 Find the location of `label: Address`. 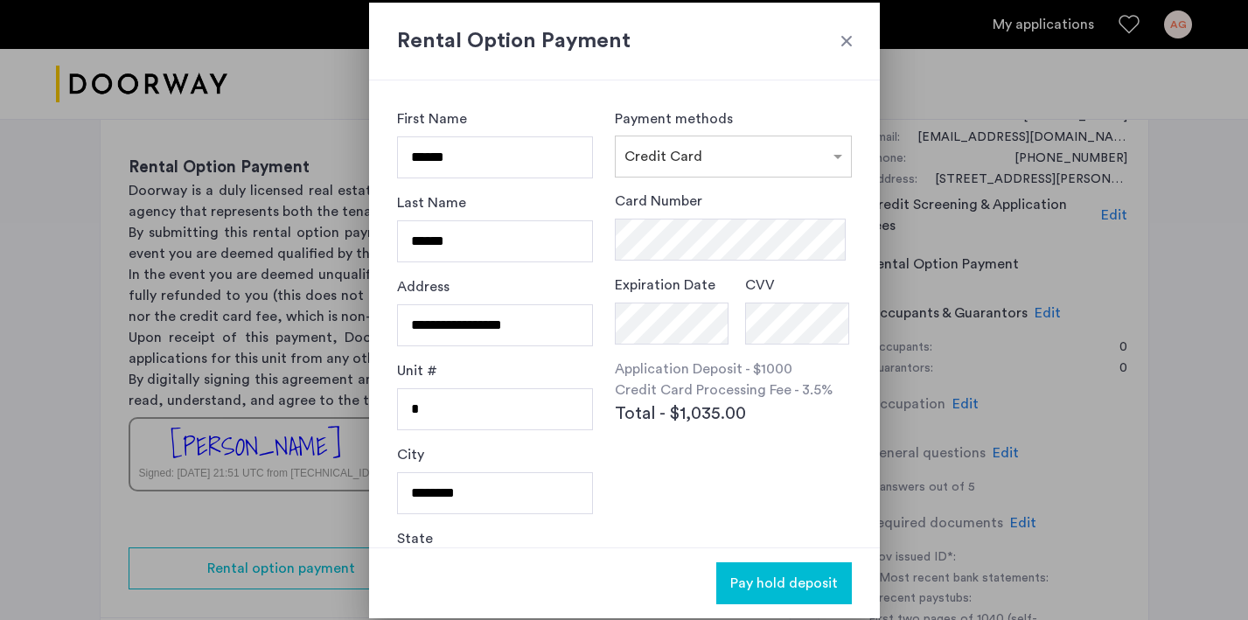

label: Address is located at coordinates (423, 287).